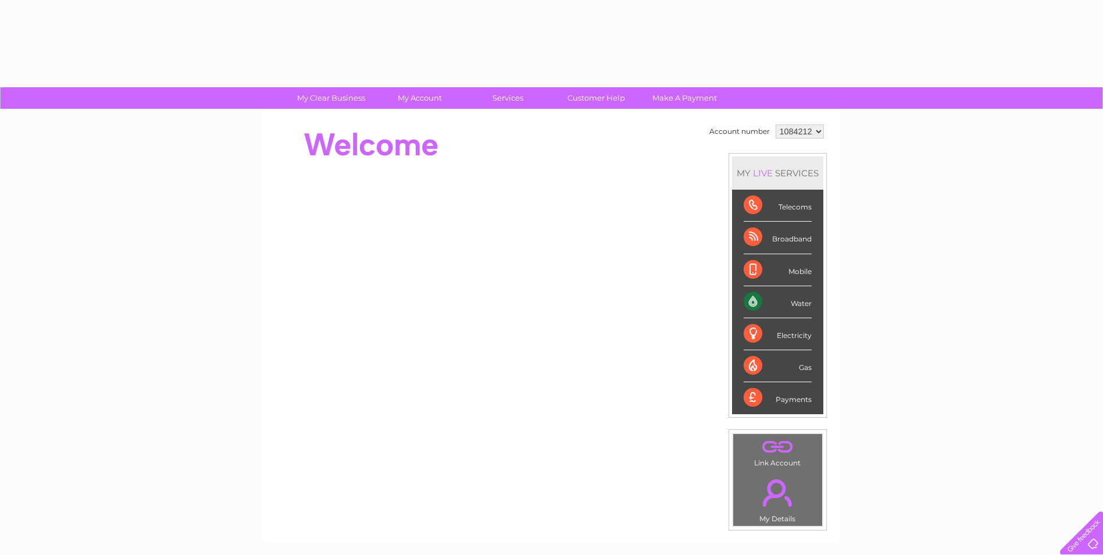 The image size is (1103, 555). What do you see at coordinates (777, 173) in the screenshot?
I see `div: MY SERVICES` at bounding box center [777, 173].